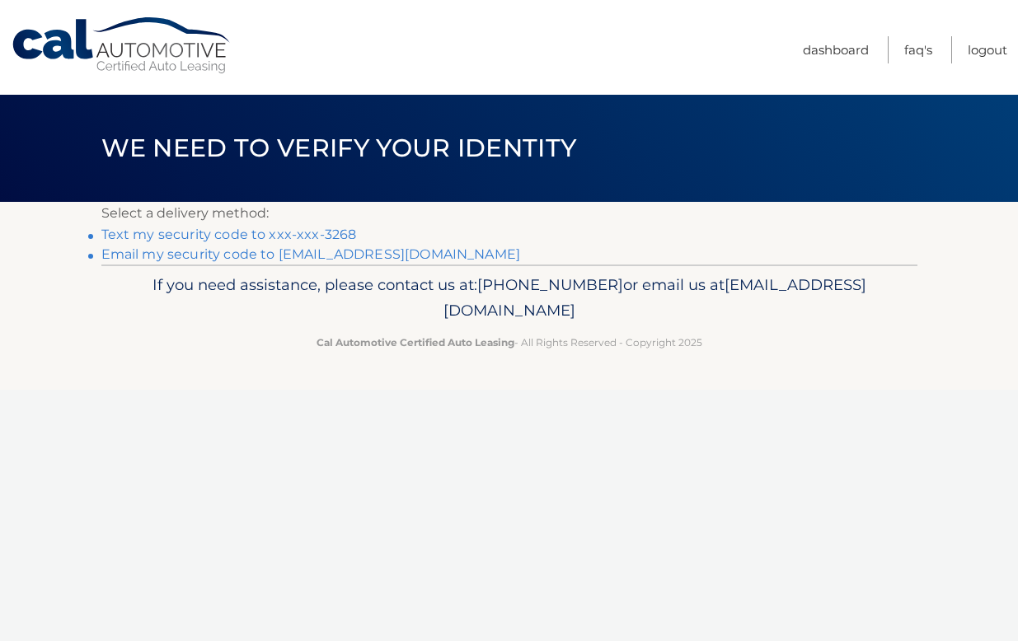 The image size is (1018, 641). What do you see at coordinates (836, 49) in the screenshot?
I see `a: Dashboard` at bounding box center [836, 49].